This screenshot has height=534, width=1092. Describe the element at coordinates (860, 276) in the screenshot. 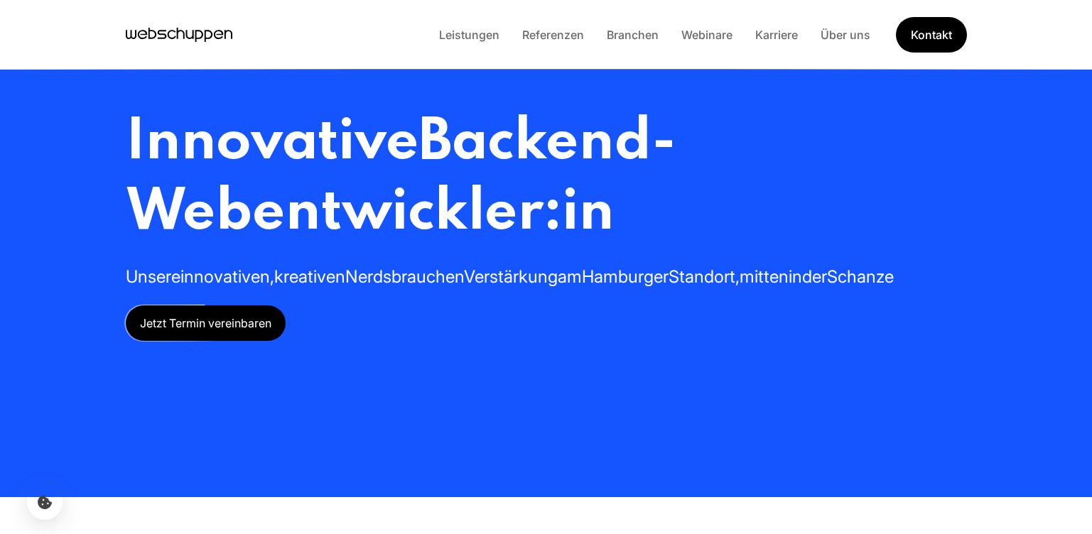

I see `span: Schanze` at that location.